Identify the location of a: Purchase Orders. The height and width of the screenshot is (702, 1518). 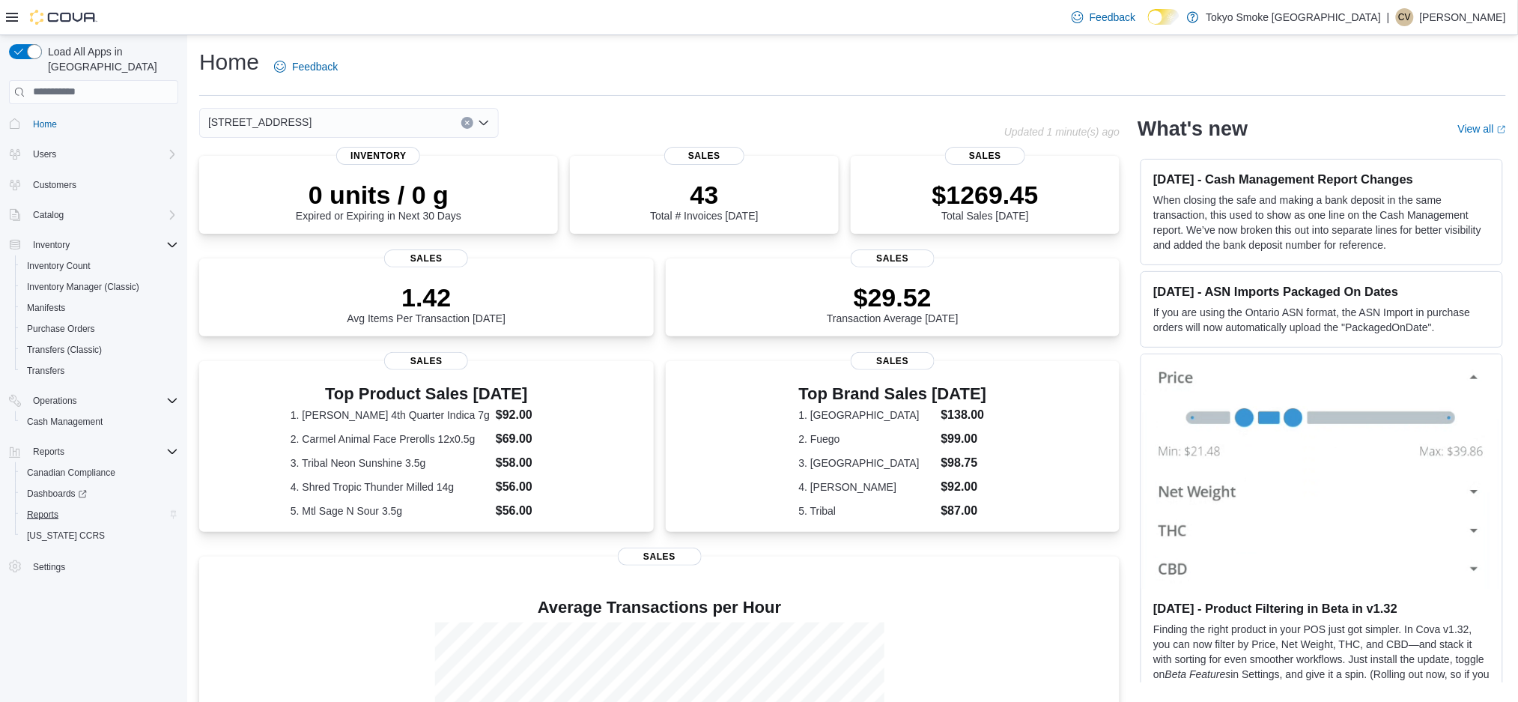
(61, 329).